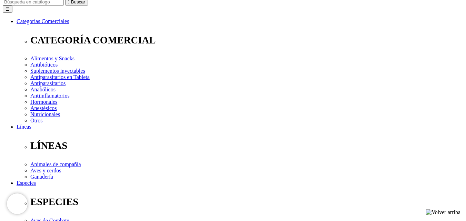  What do you see at coordinates (44, 102) in the screenshot?
I see `a: Hormonales` at bounding box center [44, 102].